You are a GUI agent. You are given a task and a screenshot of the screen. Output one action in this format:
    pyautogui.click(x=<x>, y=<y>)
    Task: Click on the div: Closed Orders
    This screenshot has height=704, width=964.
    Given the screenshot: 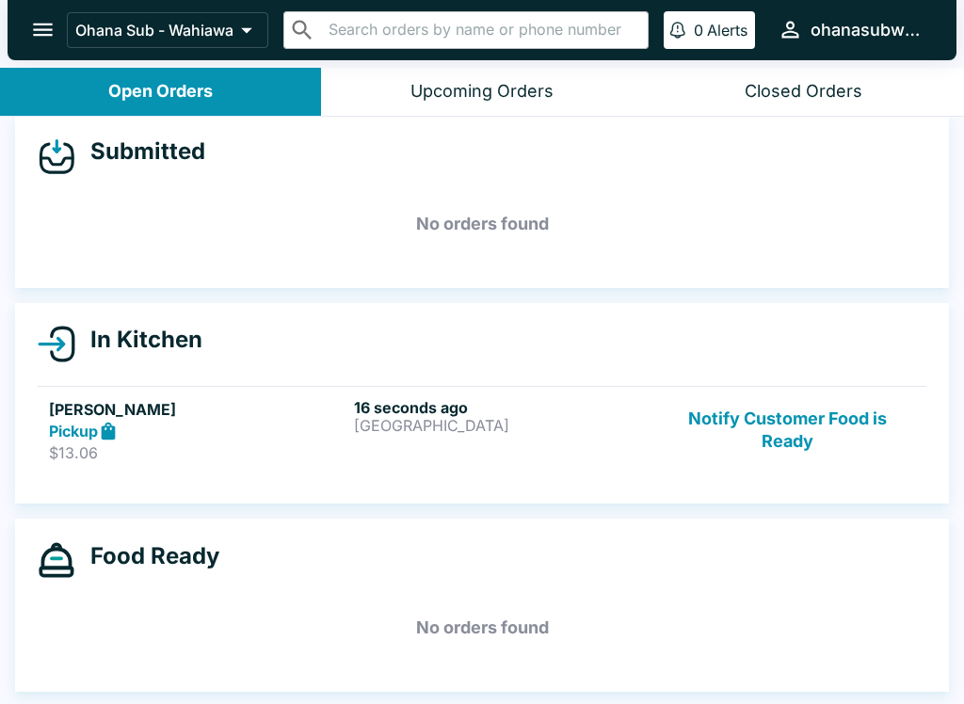 What is the action you would take?
    pyautogui.click(x=803, y=91)
    